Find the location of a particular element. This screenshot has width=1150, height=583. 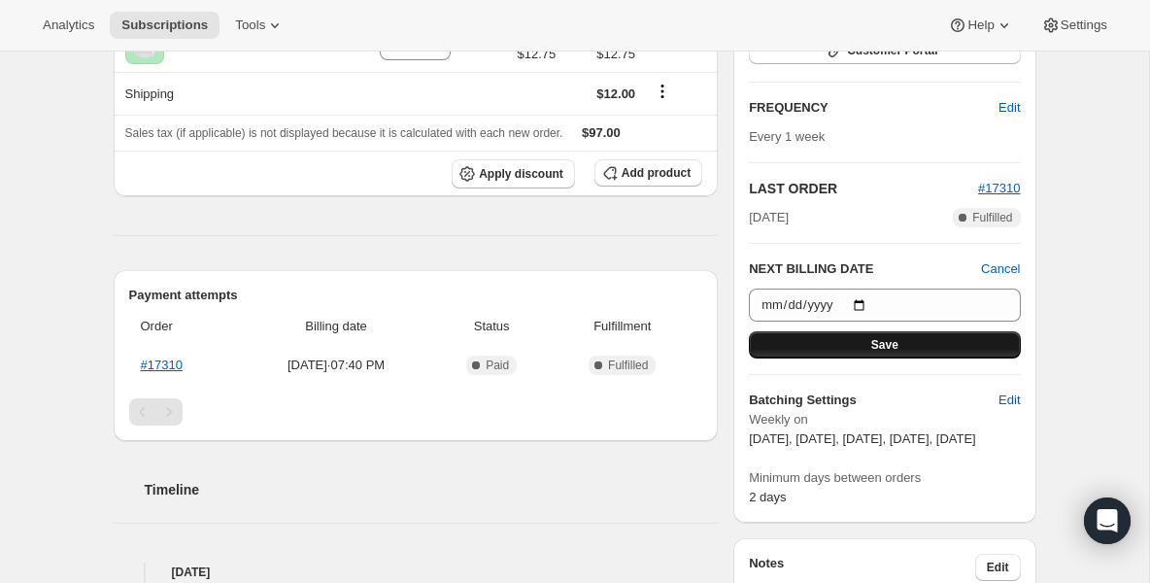

span: Paid is located at coordinates (497, 365).